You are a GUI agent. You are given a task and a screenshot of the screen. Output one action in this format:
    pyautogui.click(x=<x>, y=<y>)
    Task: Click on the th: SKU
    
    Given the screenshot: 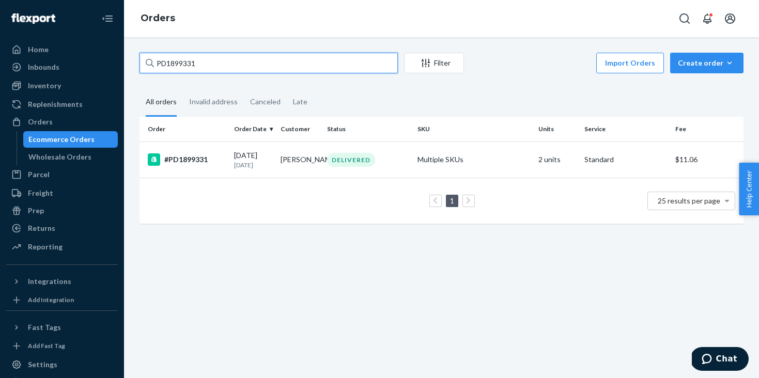 What is the action you would take?
    pyautogui.click(x=474, y=129)
    